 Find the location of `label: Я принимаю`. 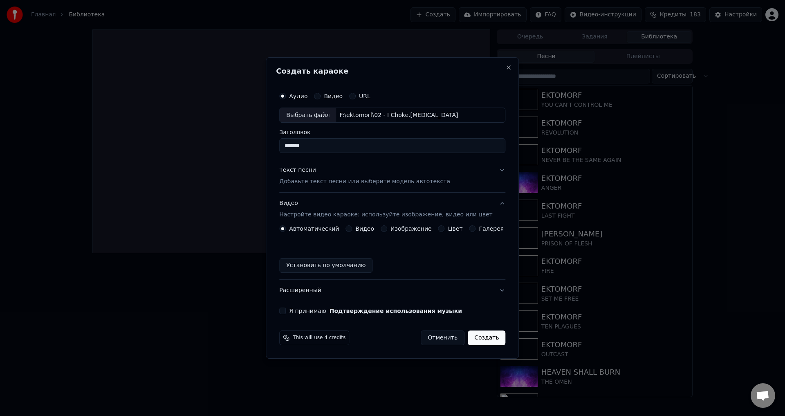

label: Я принимаю is located at coordinates (375, 311).